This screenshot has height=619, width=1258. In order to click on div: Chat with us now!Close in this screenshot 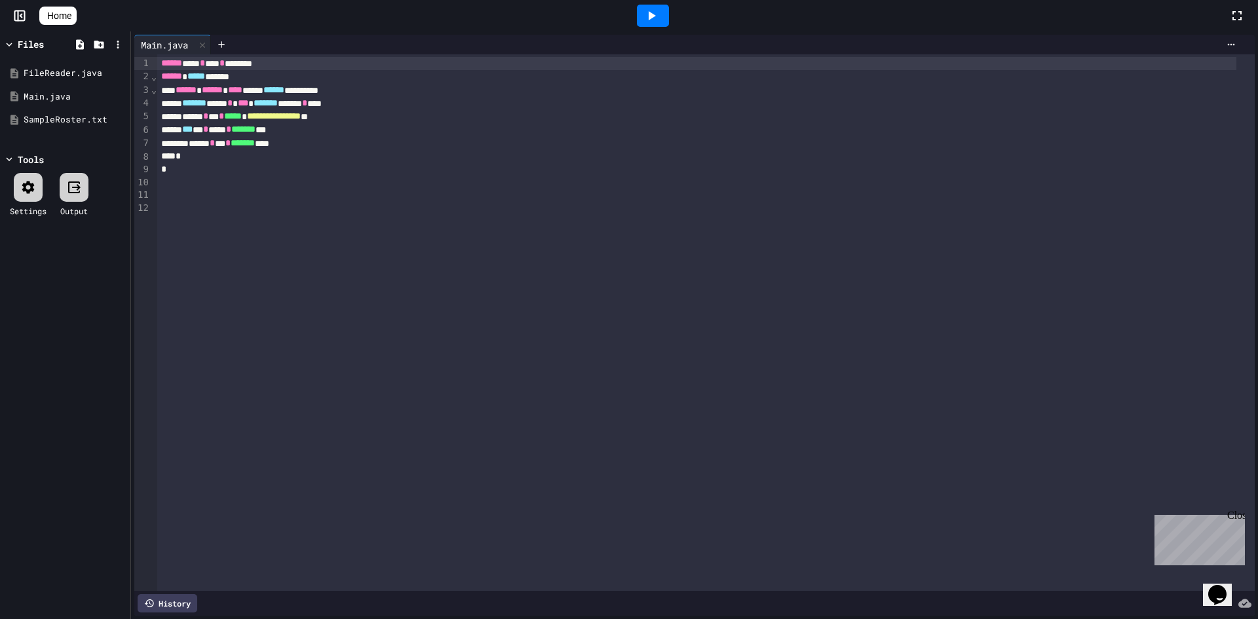, I will do `click(48, 44)`.